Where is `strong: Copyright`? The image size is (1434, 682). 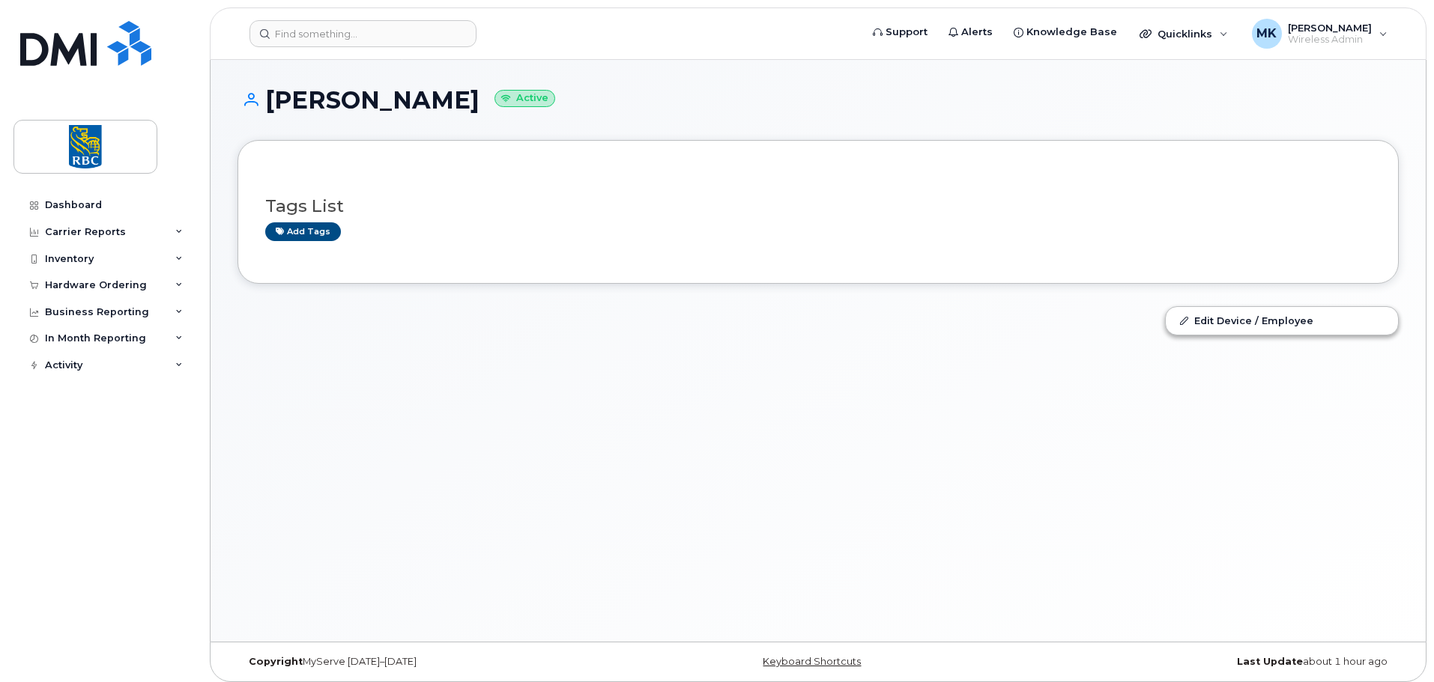
strong: Copyright is located at coordinates (276, 661).